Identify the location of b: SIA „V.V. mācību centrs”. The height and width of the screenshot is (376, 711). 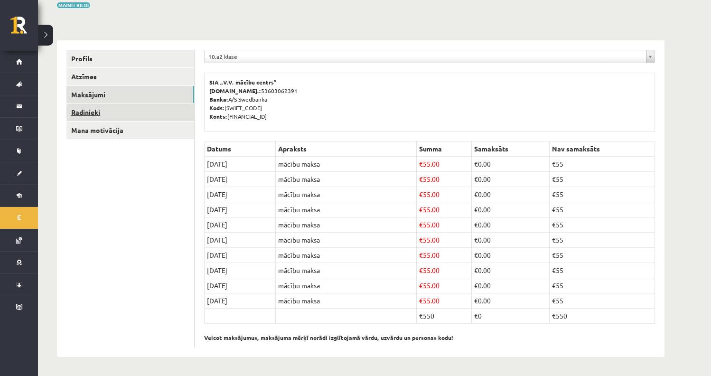
(243, 82).